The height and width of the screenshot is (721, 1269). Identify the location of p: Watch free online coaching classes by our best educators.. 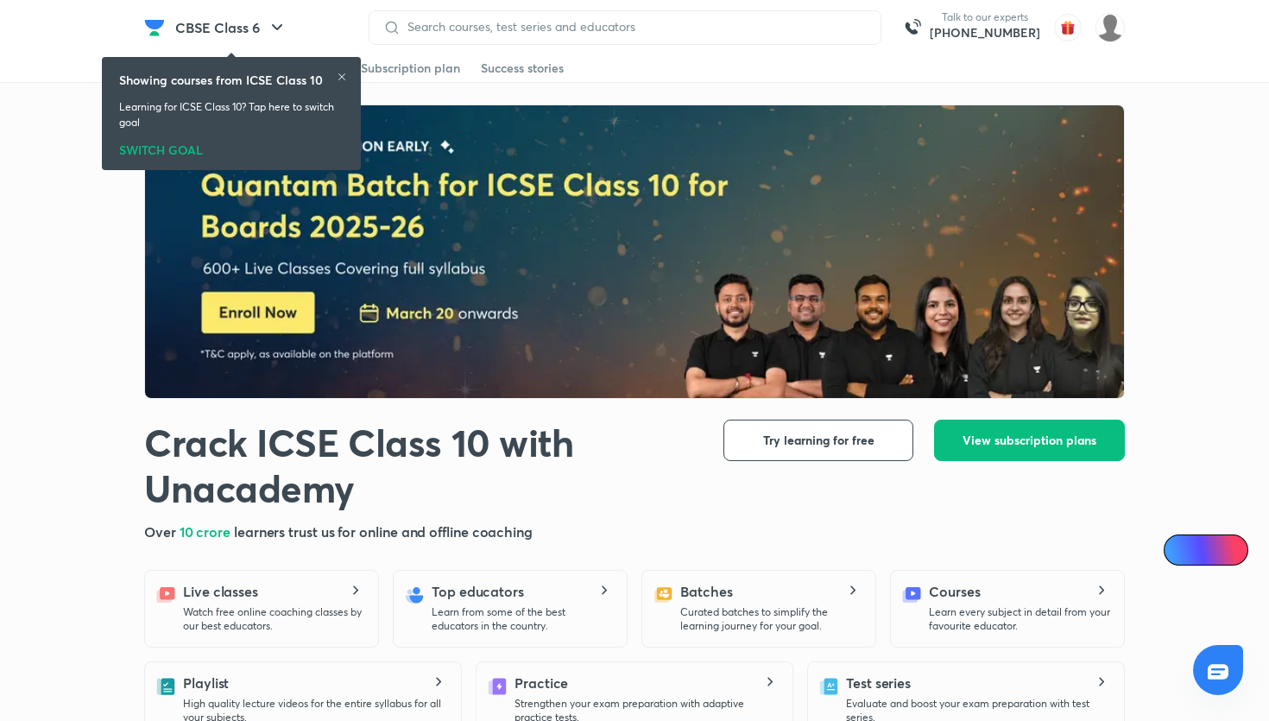
(274, 619).